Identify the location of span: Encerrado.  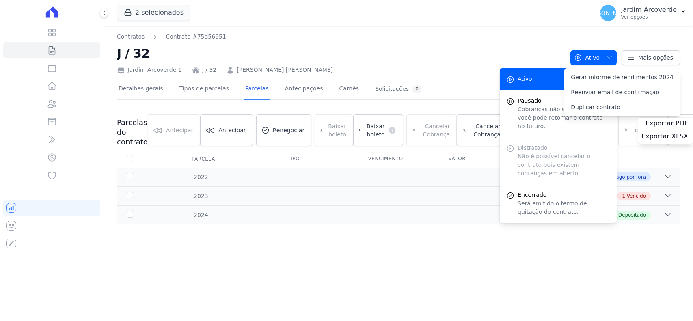
(564, 195).